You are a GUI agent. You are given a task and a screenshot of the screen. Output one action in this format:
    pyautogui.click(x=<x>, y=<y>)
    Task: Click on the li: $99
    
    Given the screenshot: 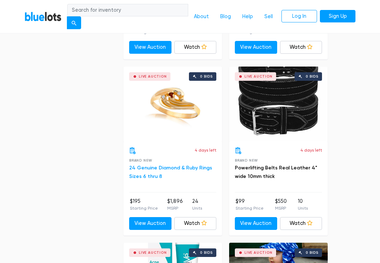 What is the action you would take?
    pyautogui.click(x=249, y=204)
    